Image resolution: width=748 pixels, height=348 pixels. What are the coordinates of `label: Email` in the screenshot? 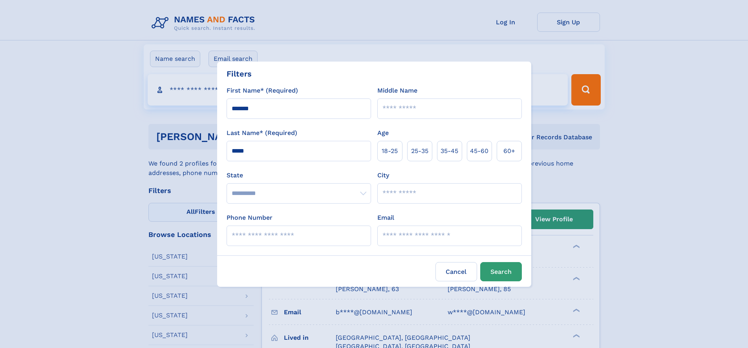 It's located at (386, 218).